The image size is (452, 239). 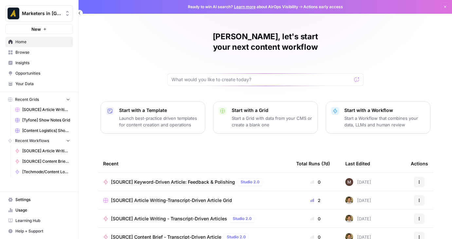 I want to click on span: Ready to win AI search? about AirOps Visibility, so click(x=243, y=7).